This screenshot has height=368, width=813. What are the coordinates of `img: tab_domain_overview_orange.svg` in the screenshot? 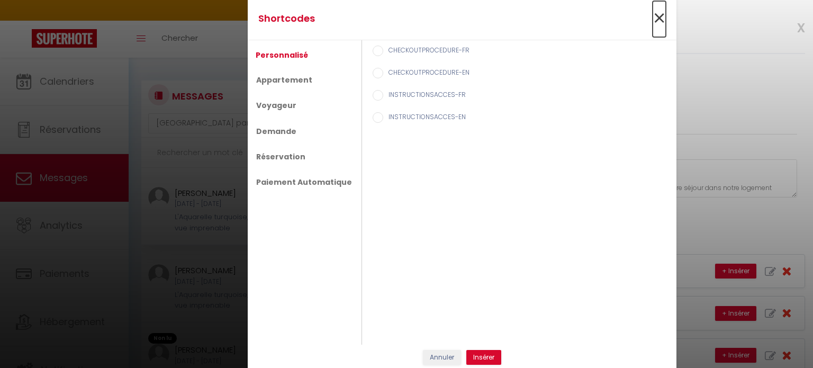 It's located at (47, 66).